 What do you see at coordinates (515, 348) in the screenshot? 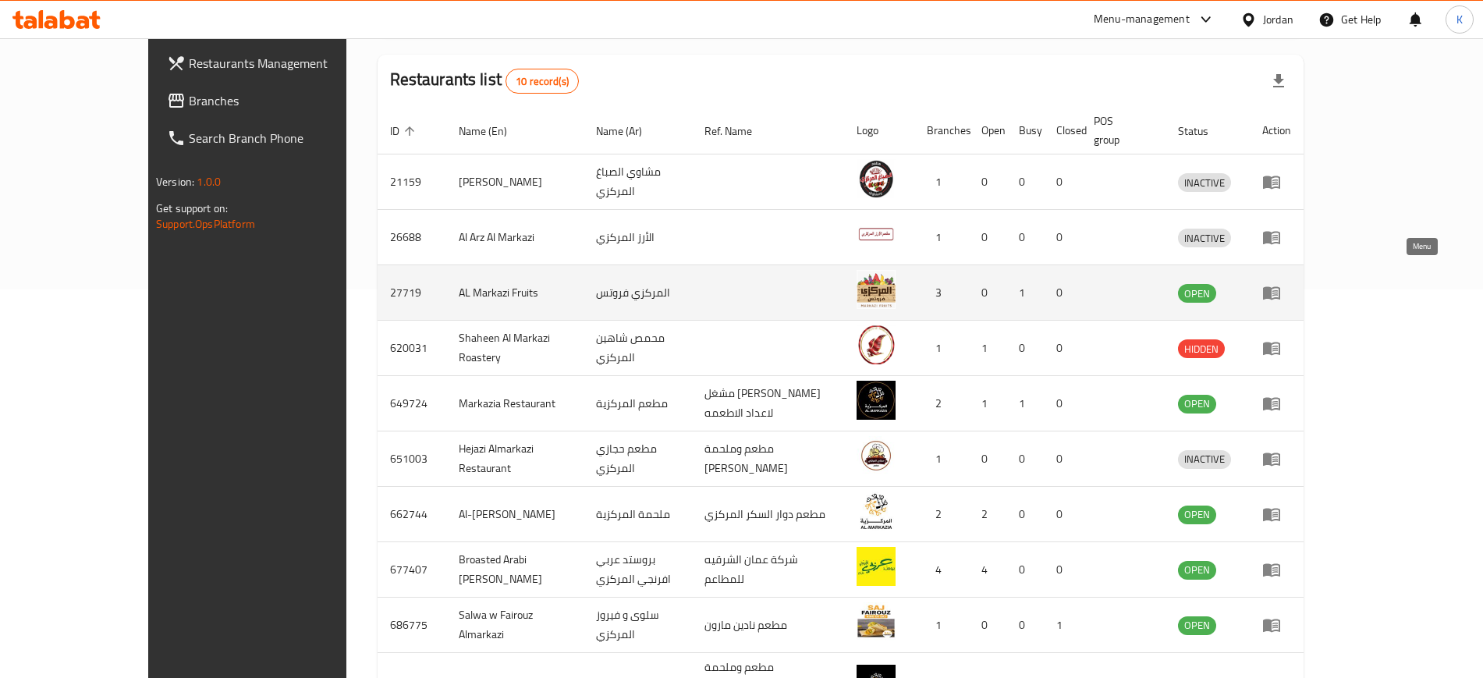
I see `td: Shaheen Al Markazi Roastery` at bounding box center [515, 348].